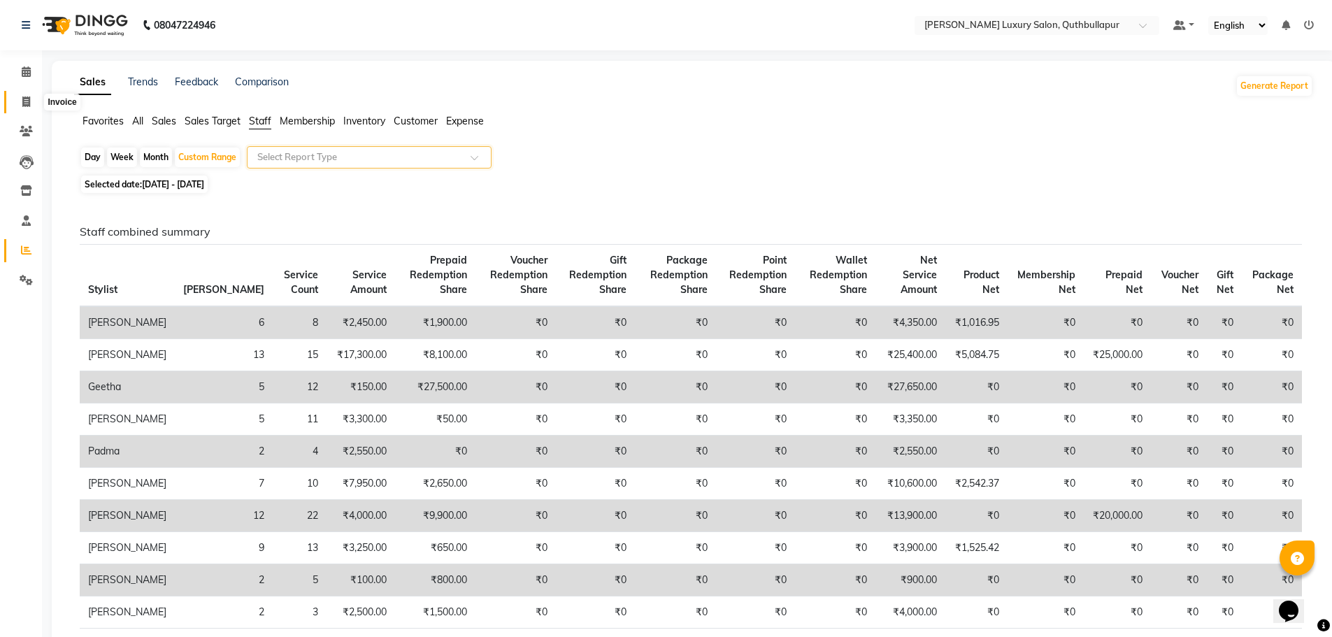 The width and height of the screenshot is (1332, 637). What do you see at coordinates (224, 484) in the screenshot?
I see `td: 7` at bounding box center [224, 484].